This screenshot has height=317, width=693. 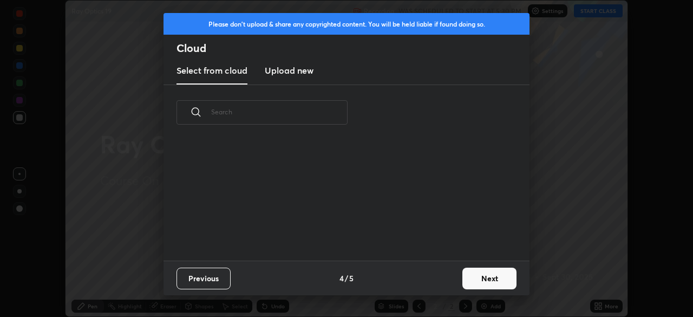 What do you see at coordinates (279, 111) in the screenshot?
I see `input: Search` at bounding box center [279, 111].